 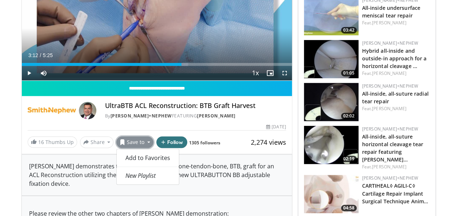 I want to click on a: 02:19, so click(x=331, y=145).